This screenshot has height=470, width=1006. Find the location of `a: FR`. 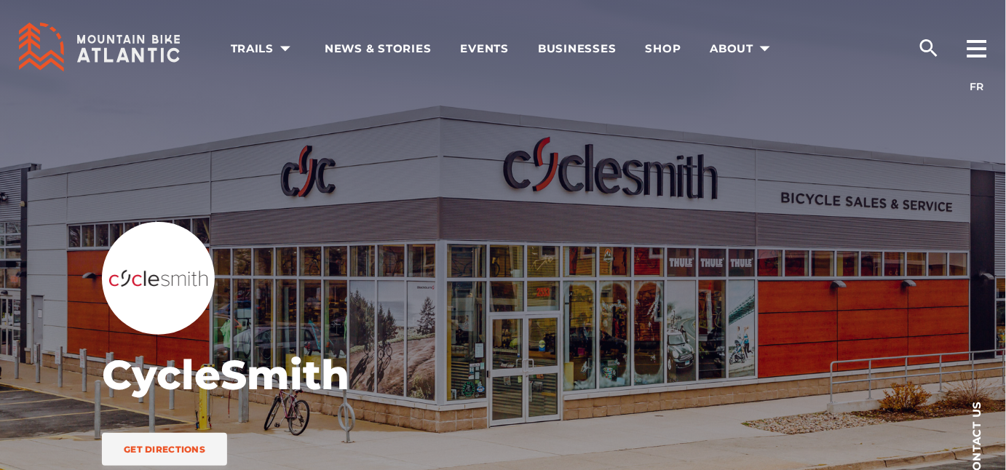

a: FR is located at coordinates (977, 87).